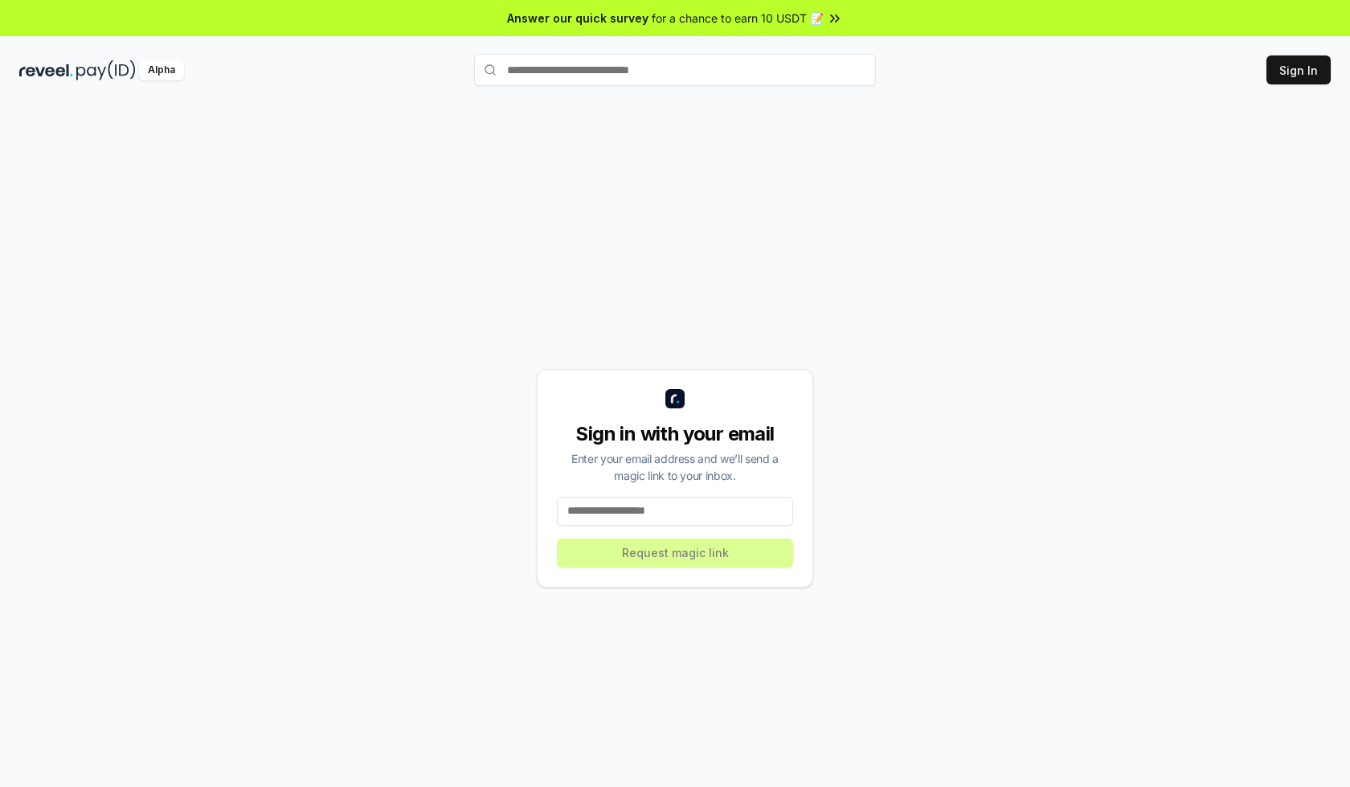 This screenshot has width=1350, height=787. Describe the element at coordinates (46, 70) in the screenshot. I see `img: reveel_dark` at that location.